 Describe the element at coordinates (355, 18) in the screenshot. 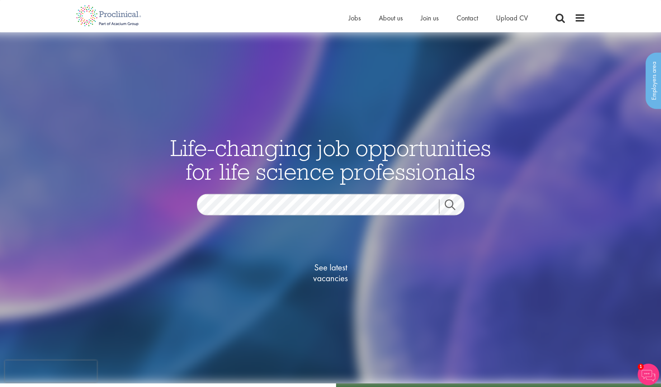

I see `a: Jobs` at that location.